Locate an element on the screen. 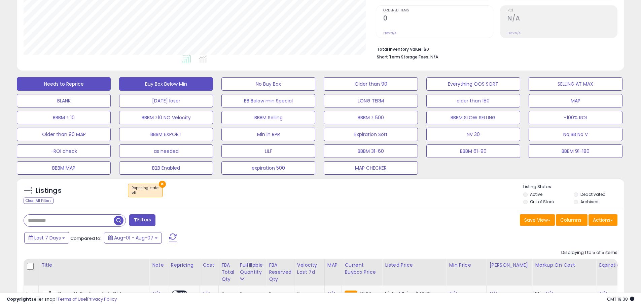  h2: N/A is located at coordinates (562, 19).